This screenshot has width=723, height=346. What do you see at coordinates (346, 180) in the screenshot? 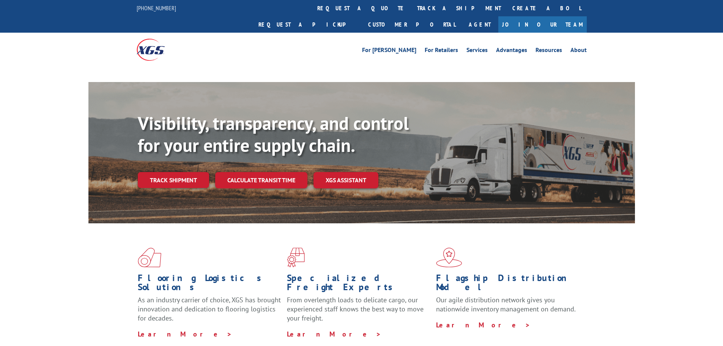
I see `a: XGS ASSISTANT` at bounding box center [346, 180].